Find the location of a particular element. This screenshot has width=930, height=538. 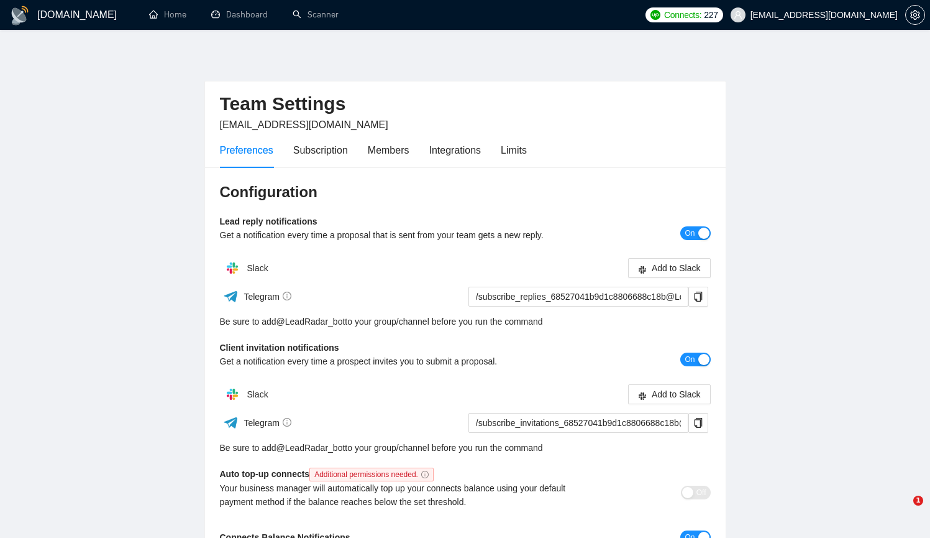

button: setting is located at coordinates (915, 15).